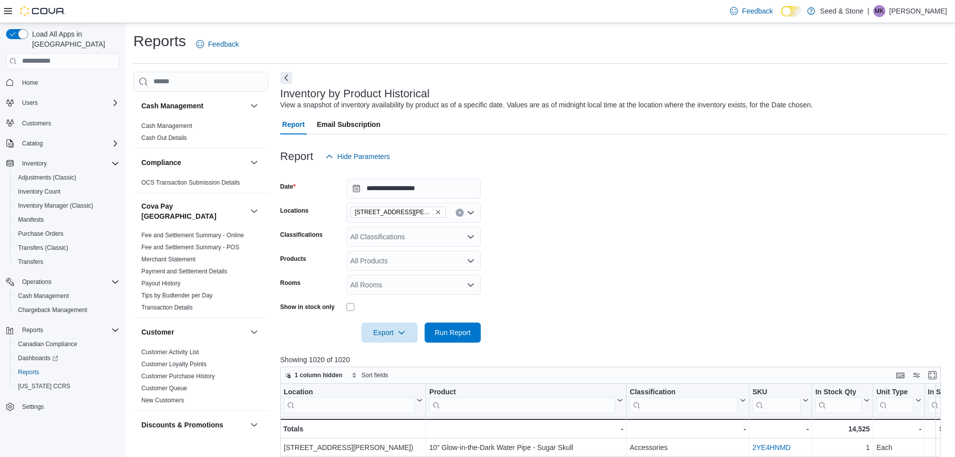 This screenshot has height=457, width=955. I want to click on div: 10" Glow-in-the-Dark Water Pipe - Sugar Skull, so click(526, 447).